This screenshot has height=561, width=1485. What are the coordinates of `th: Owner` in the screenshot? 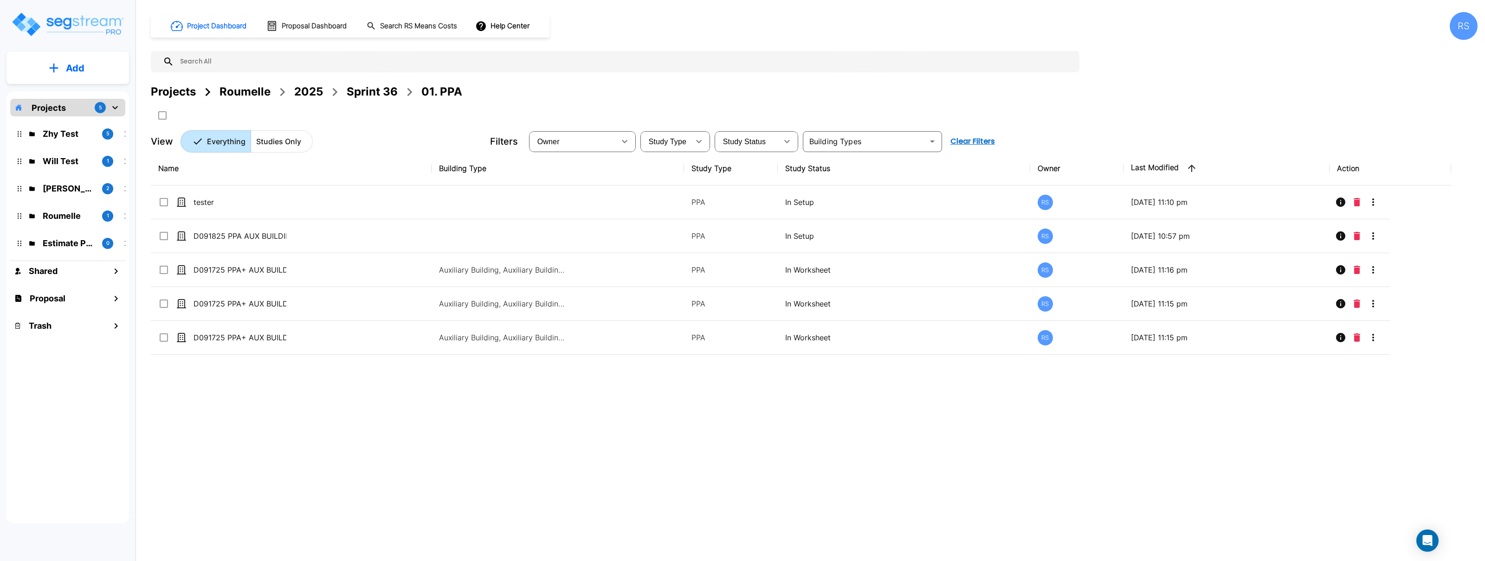 It's located at (1077, 168).